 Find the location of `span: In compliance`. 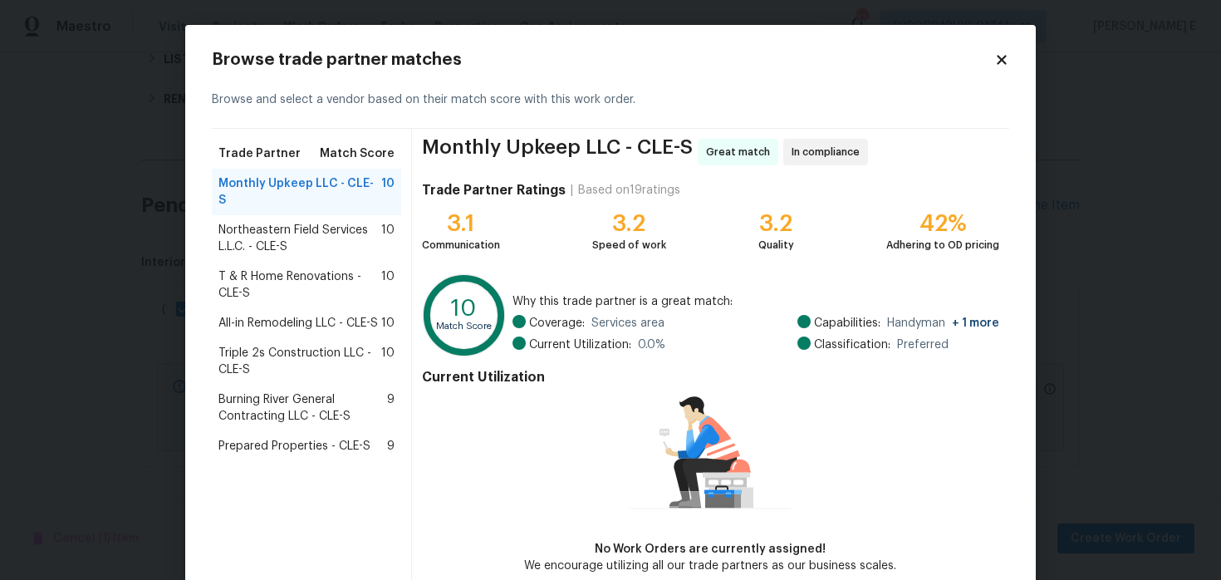

span: In compliance is located at coordinates (829, 152).